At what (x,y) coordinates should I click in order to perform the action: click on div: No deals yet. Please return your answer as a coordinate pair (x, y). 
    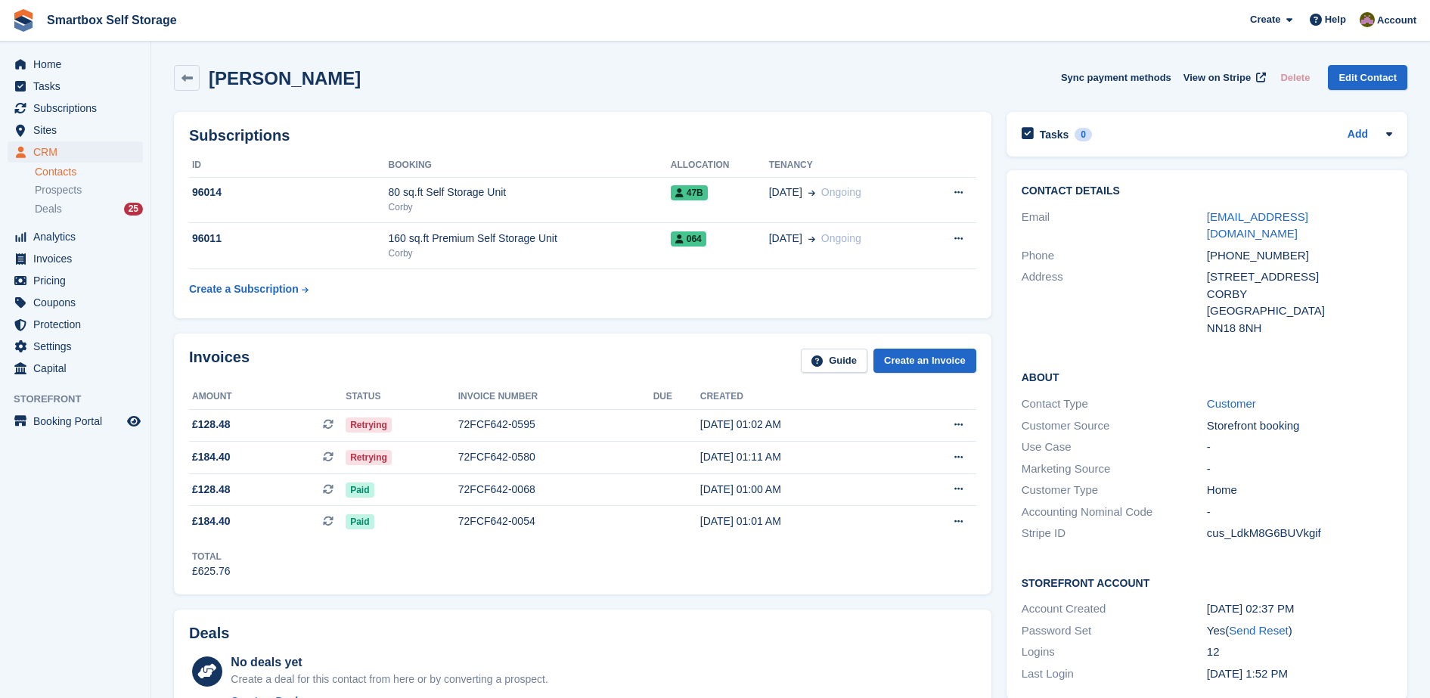
    Looking at the image, I should click on (389, 662).